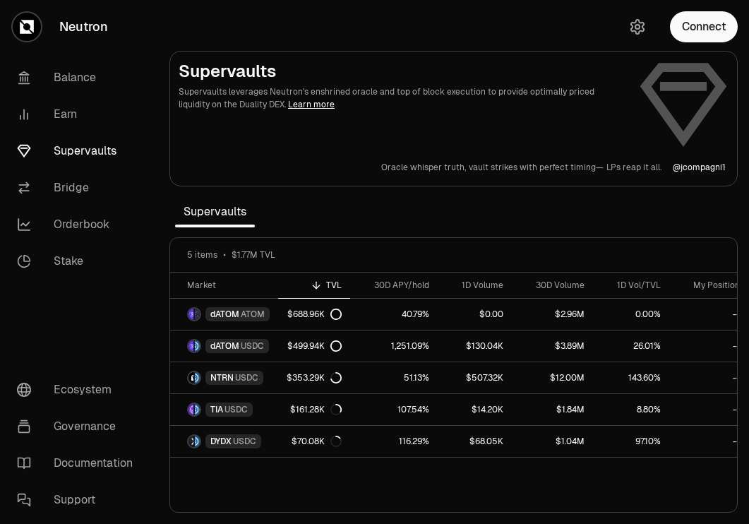 The image size is (749, 524). I want to click on a: Oracle whisper truth,vault strikes with perfect timing—LPs reap it all., so click(521, 167).